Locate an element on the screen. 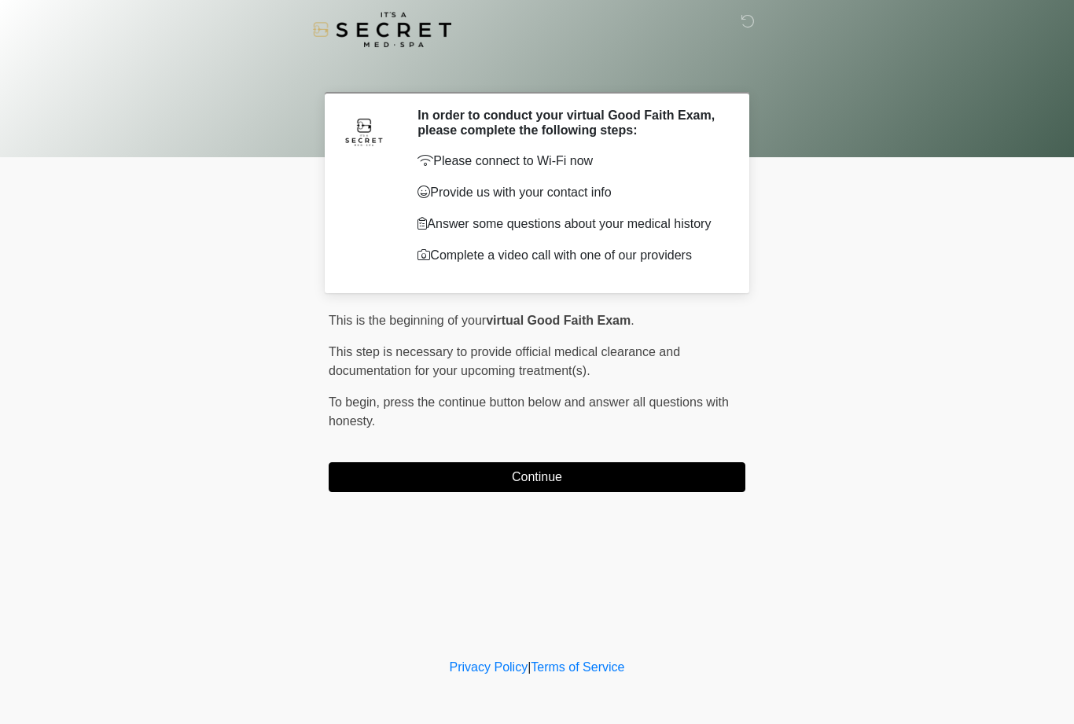 The height and width of the screenshot is (724, 1074). a: Privacy Policy is located at coordinates (489, 667).